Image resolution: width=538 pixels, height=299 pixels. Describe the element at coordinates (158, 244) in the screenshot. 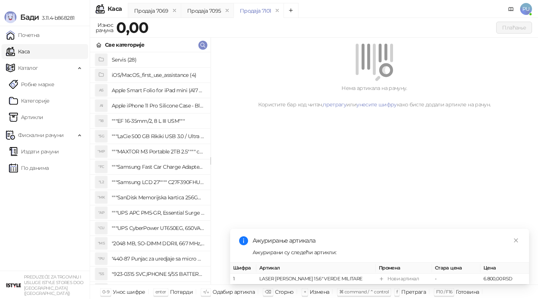

I see `h4: "2048 MB, SO-DIMM DDRII, 667 MHz, Napajanje 1,8 0,1 V, Latencija CL5"` at that location.